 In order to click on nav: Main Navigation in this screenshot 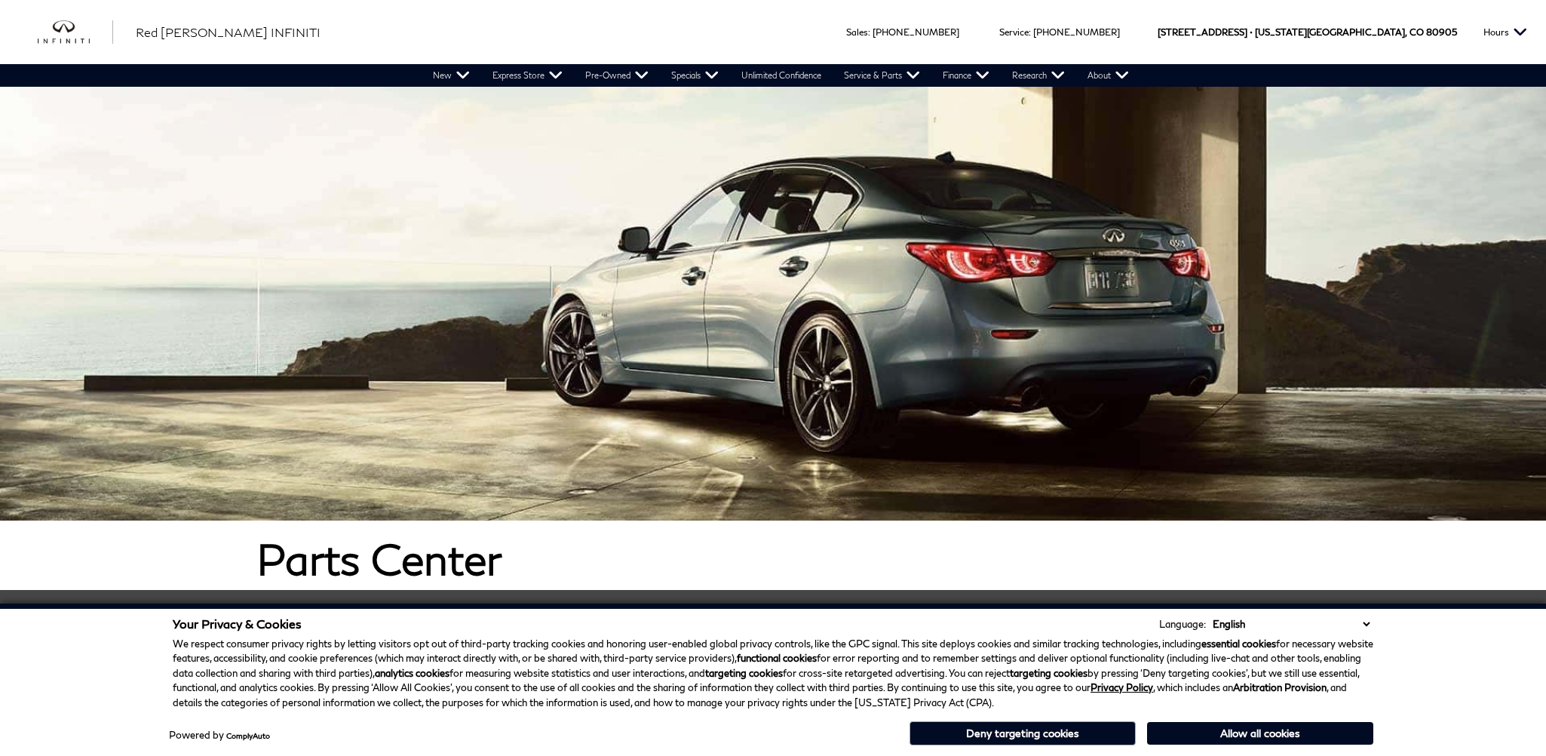, I will do `click(780, 75)`.